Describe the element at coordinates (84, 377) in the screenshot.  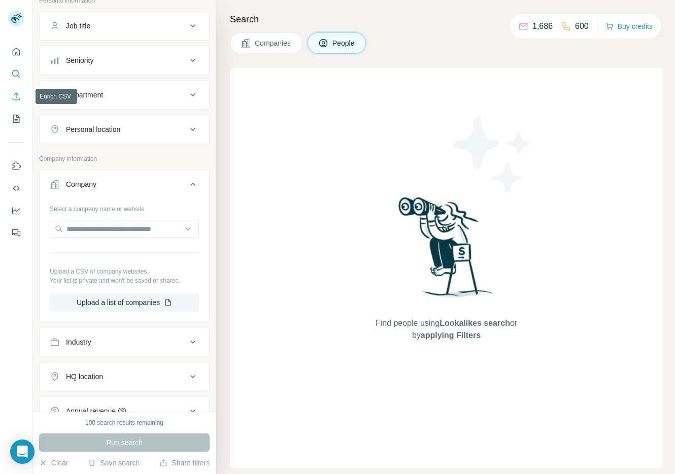
I see `div: HQ location` at that location.